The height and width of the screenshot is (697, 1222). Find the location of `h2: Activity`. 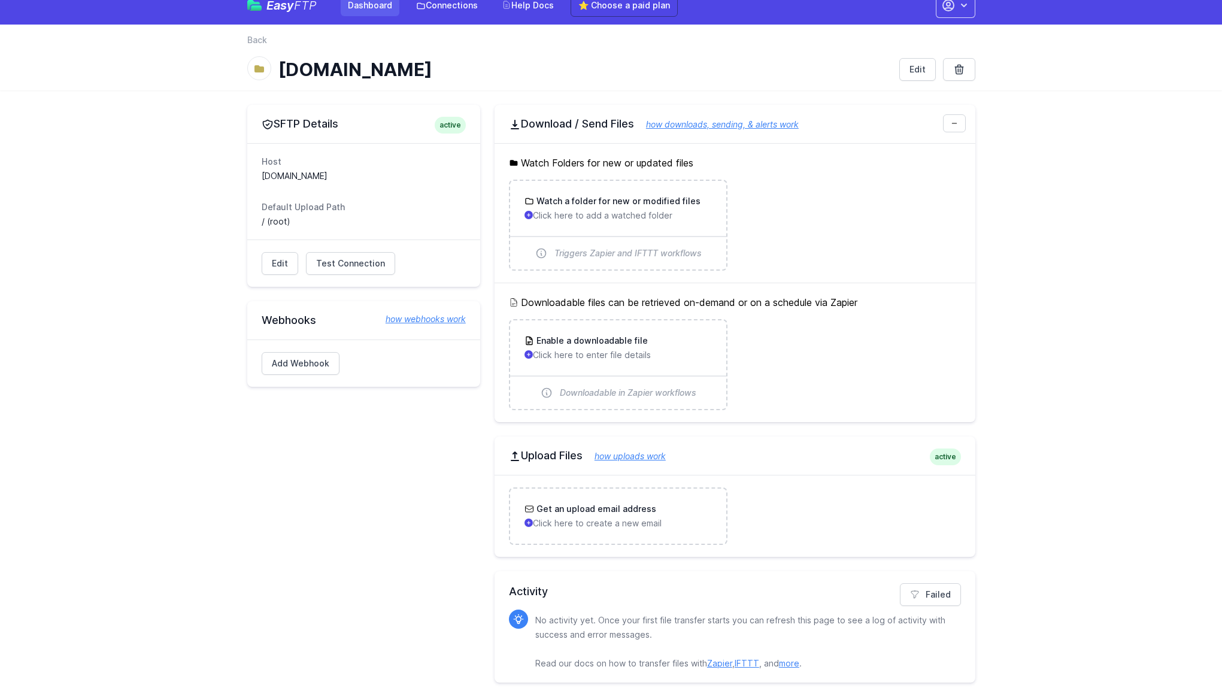

h2: Activity is located at coordinates (735, 592).